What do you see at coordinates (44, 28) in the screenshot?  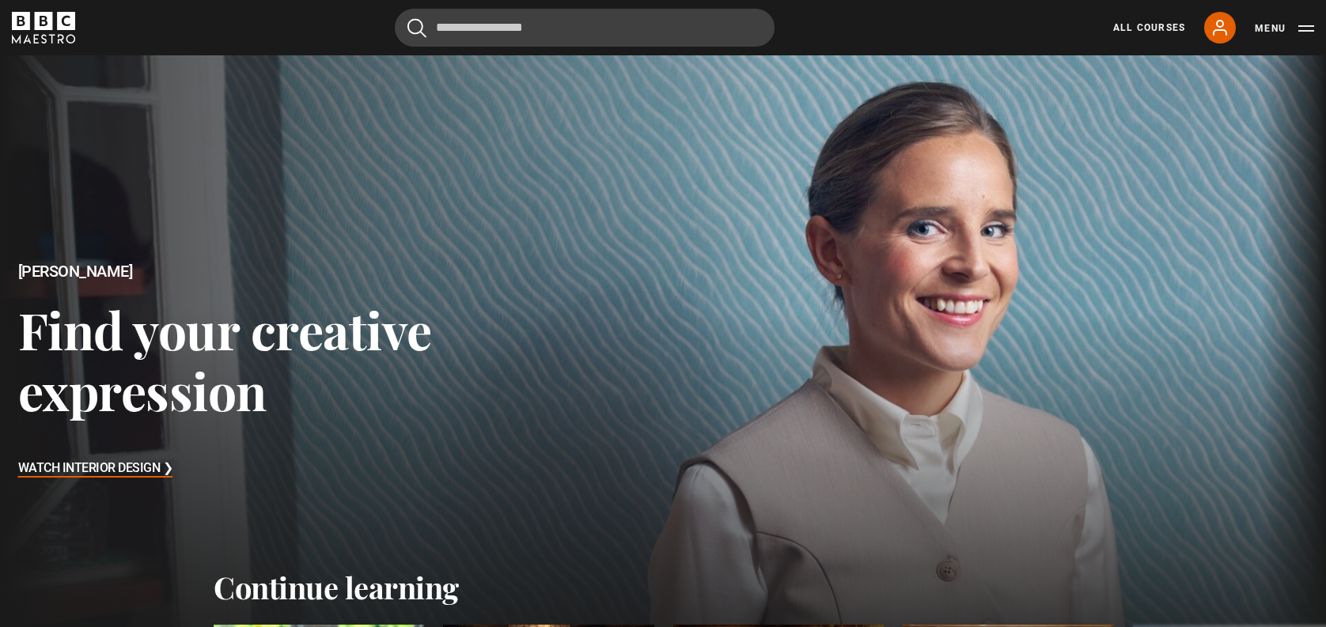 I see `a: BBC Maestro` at bounding box center [44, 28].